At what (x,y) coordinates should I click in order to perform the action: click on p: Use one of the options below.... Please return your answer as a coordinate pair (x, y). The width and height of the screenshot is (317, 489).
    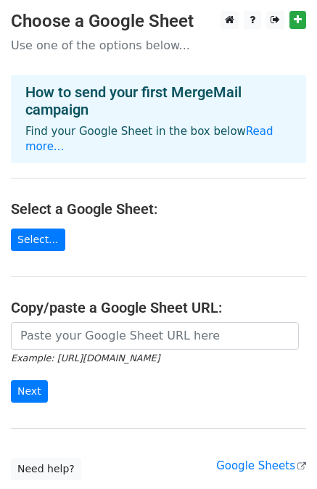
    Looking at the image, I should click on (158, 45).